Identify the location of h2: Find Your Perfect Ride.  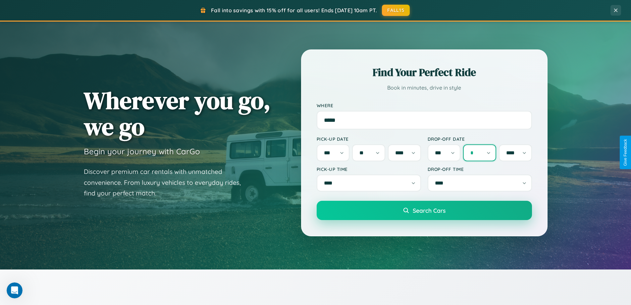
(424, 72).